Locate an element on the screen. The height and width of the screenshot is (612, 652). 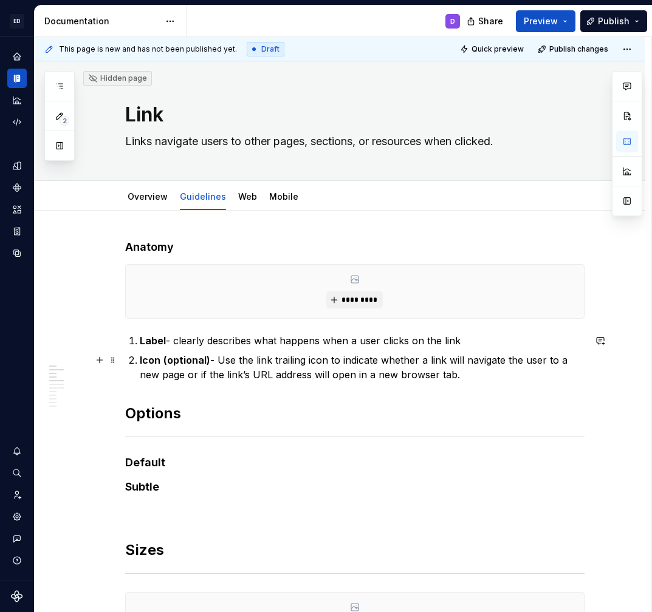
div: Contact support is located at coordinates (17, 539).